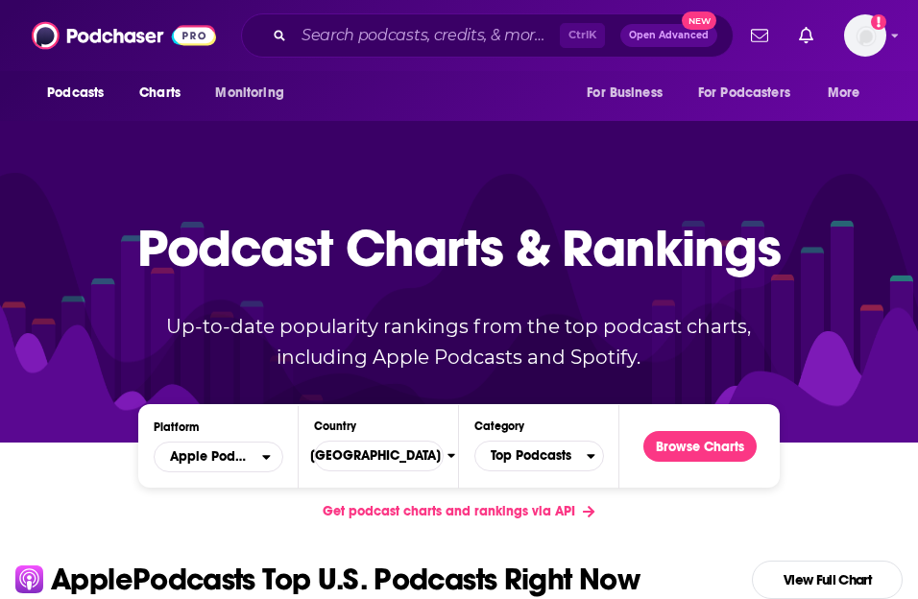 This screenshot has width=918, height=599. Describe the element at coordinates (487, 36) in the screenshot. I see `div: Search podcasts, credits, & more...` at that location.